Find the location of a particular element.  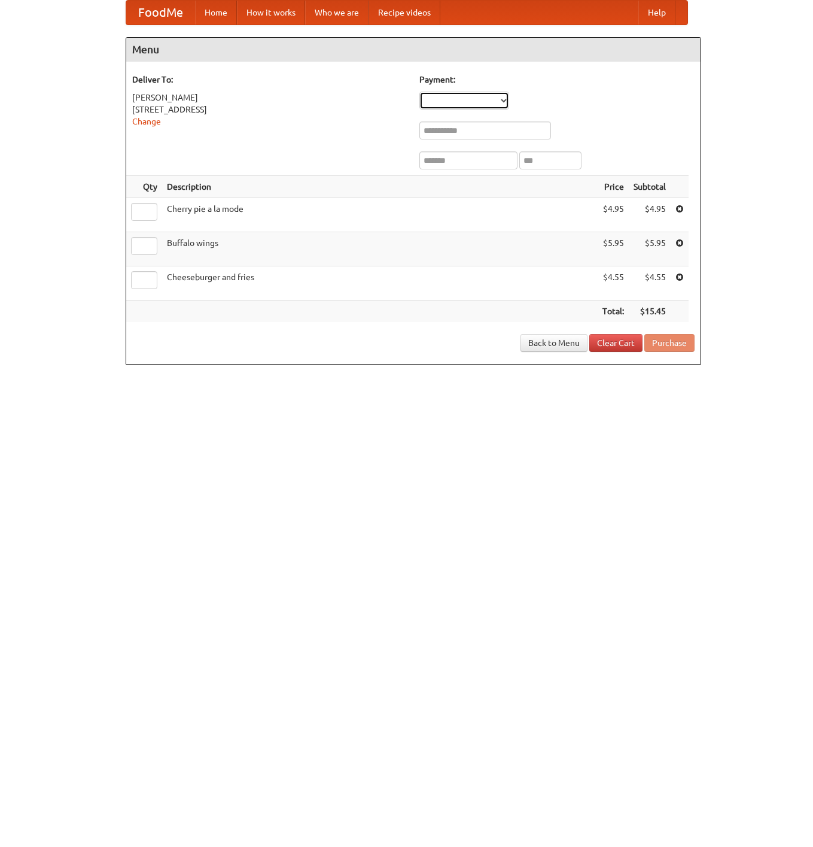

td: Cheeseburger and fries is located at coordinates (380, 283).